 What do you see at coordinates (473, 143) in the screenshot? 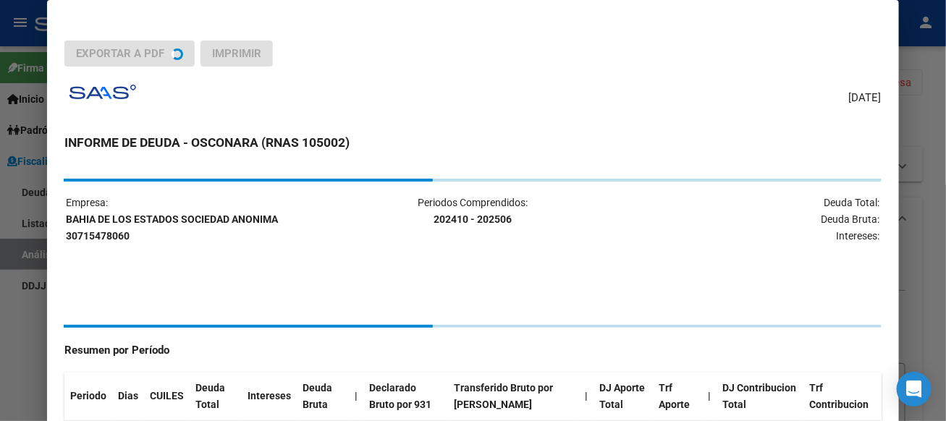
I see `h3: INFORME DE DEUDA - OSCONARA (RNAS 105002)` at bounding box center [473, 143].